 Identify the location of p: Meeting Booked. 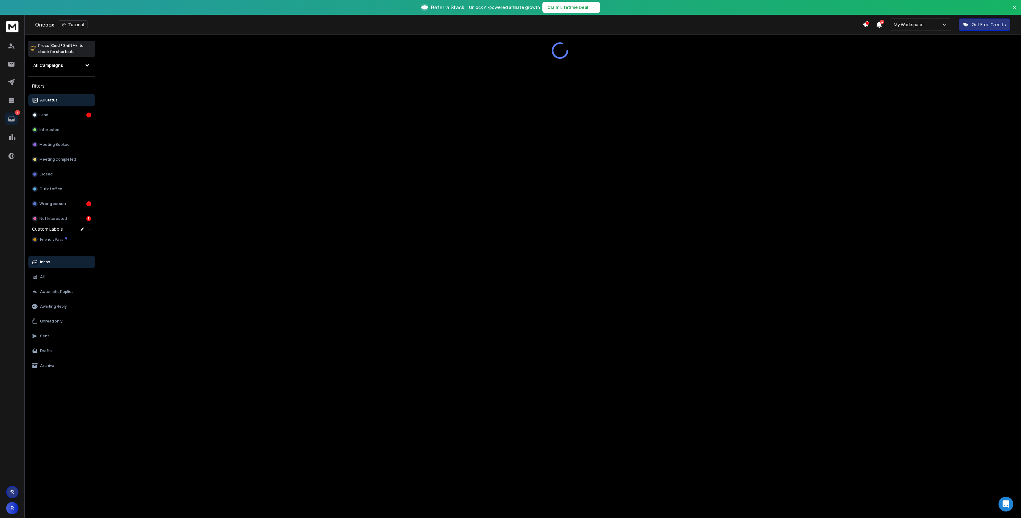
(55, 145).